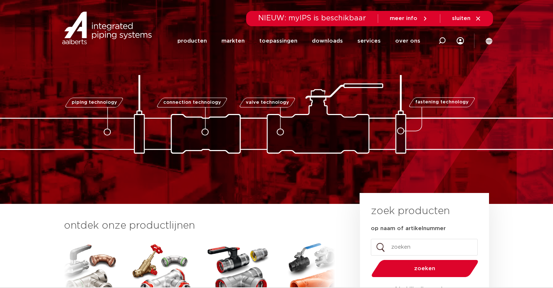  What do you see at coordinates (425, 247) in the screenshot?
I see `input: zoeken` at bounding box center [425, 247].